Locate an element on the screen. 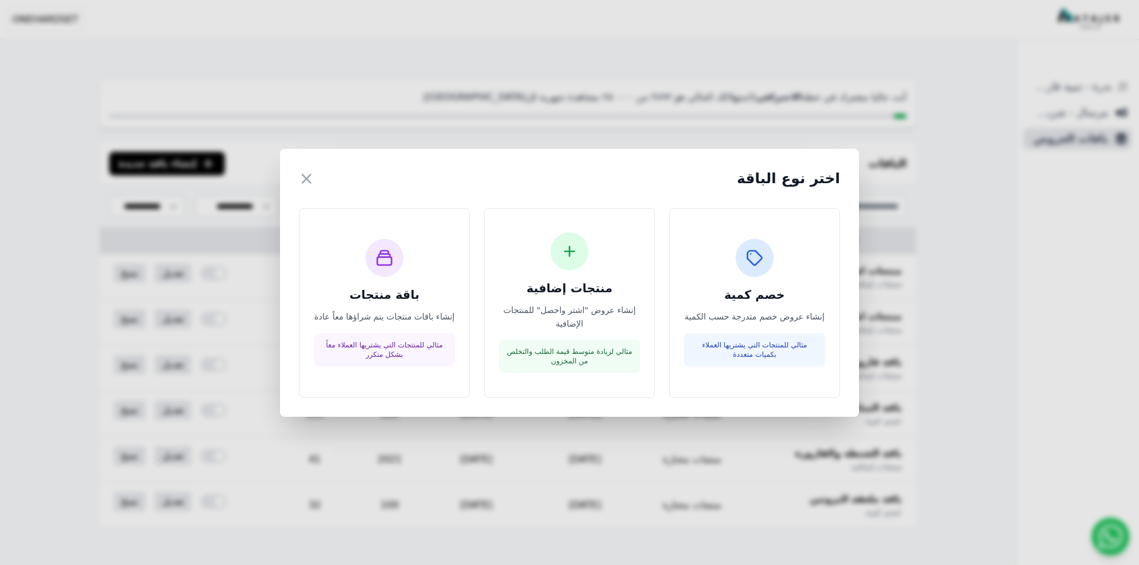  p: إنشاء عروض خصم متدرجة حسب الكمية is located at coordinates (755, 317).